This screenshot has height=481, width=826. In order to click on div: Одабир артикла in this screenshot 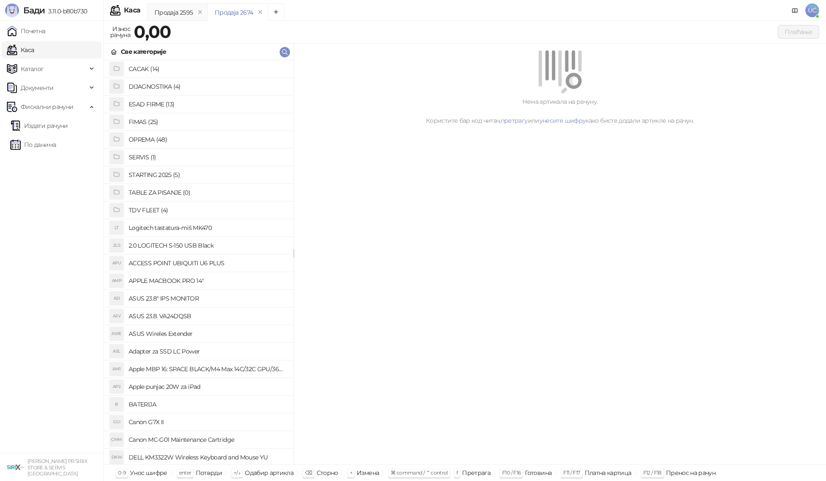, I will do `click(269, 473)`.